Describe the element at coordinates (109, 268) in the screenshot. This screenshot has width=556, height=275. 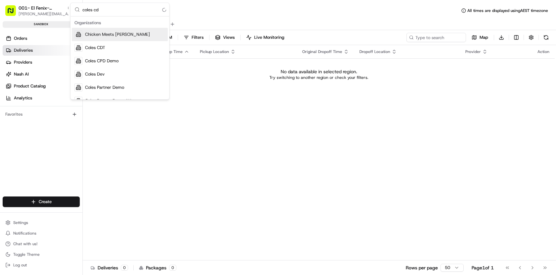
I see `div: Deliveries` at that location.